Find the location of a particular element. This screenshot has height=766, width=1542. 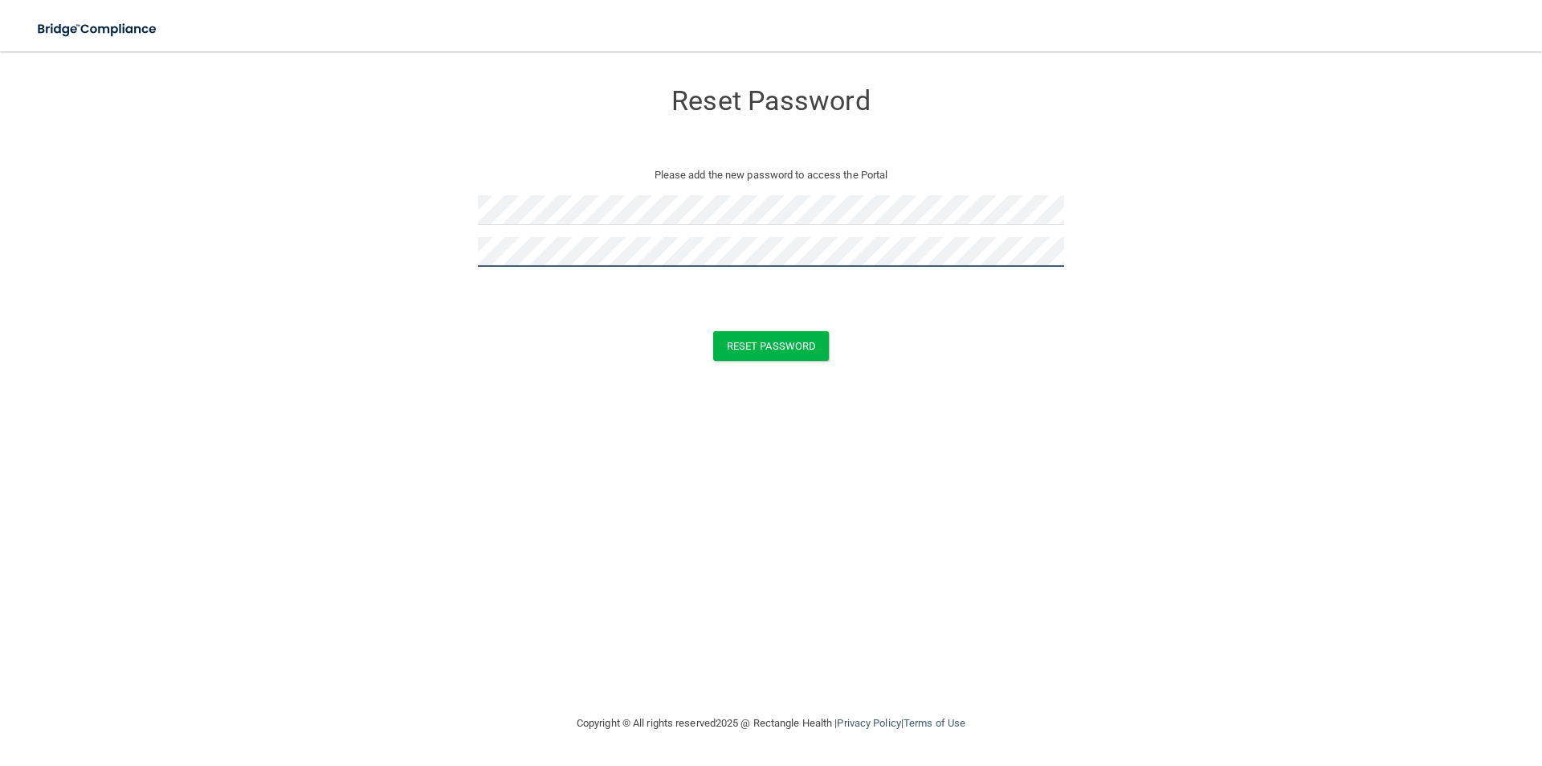

img: bridge_compliance_login_screen.278c3ca4.svg is located at coordinates (98, 29).